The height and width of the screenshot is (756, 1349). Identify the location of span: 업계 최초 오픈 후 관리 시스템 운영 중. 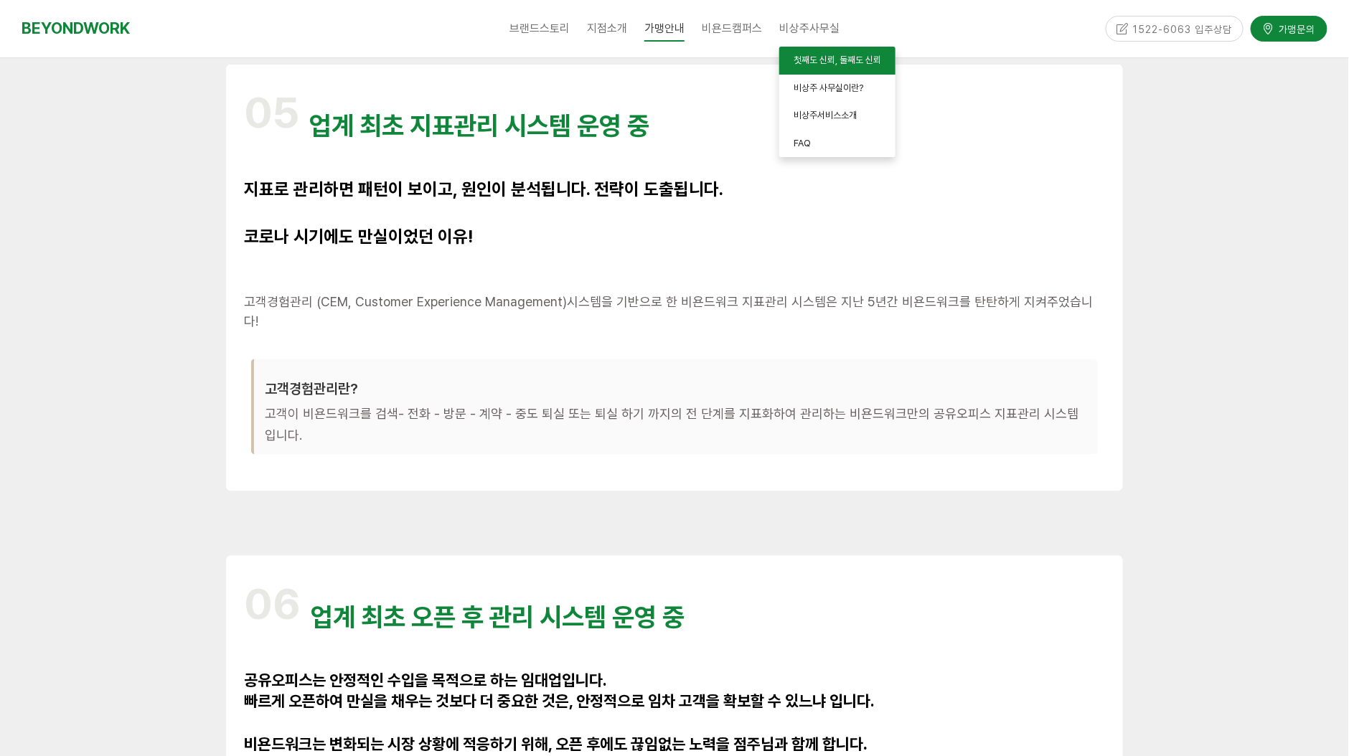
(497, 618).